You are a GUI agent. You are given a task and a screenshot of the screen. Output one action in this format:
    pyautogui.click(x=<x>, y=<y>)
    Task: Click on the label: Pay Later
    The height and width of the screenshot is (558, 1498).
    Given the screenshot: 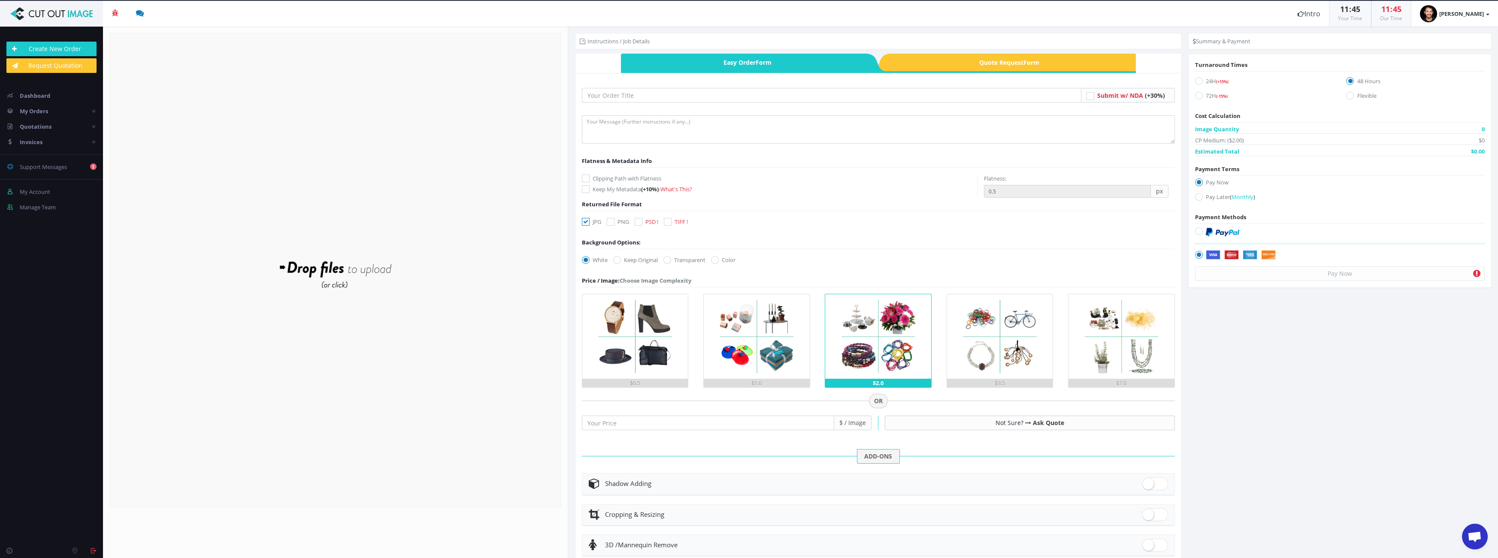 What is the action you would take?
    pyautogui.click(x=1340, y=198)
    